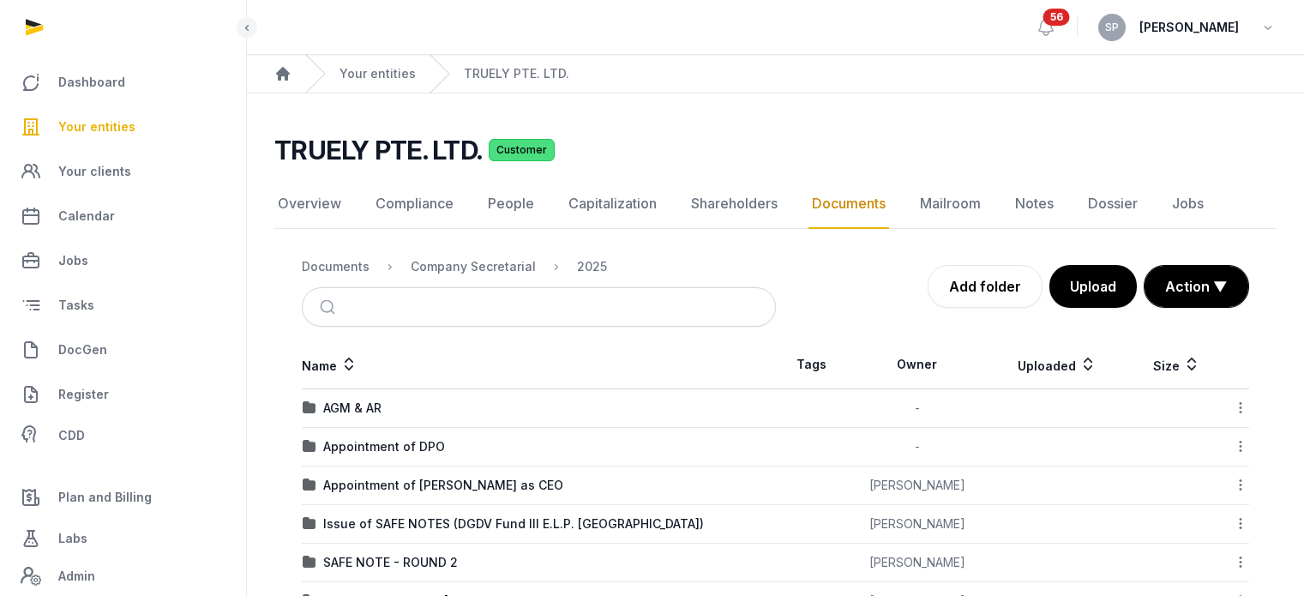 The image size is (1304, 596). I want to click on span: Admin, so click(76, 576).